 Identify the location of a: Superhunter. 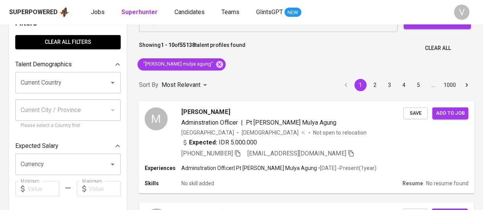
(140, 12).